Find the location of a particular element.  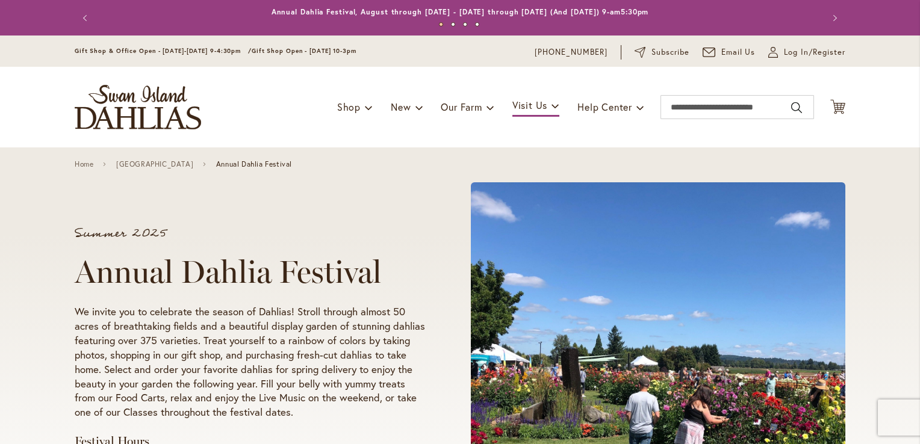

span: Visit Us is located at coordinates (530, 105).